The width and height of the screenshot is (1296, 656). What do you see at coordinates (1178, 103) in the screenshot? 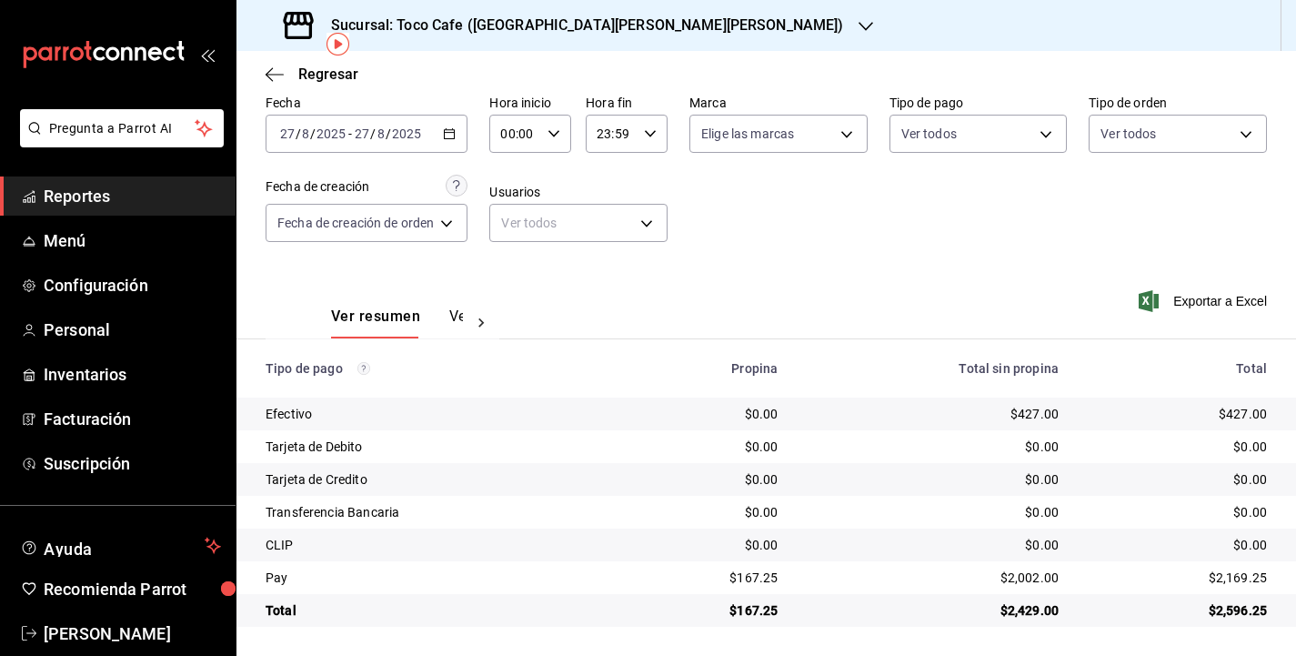
I see `label: Tipo de orden` at bounding box center [1178, 103].